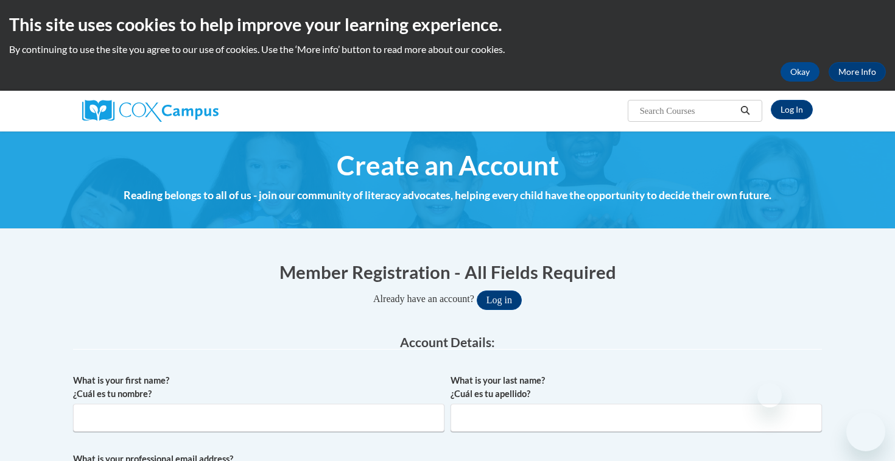  Describe the element at coordinates (150, 111) in the screenshot. I see `a: Cox Campus` at that location.